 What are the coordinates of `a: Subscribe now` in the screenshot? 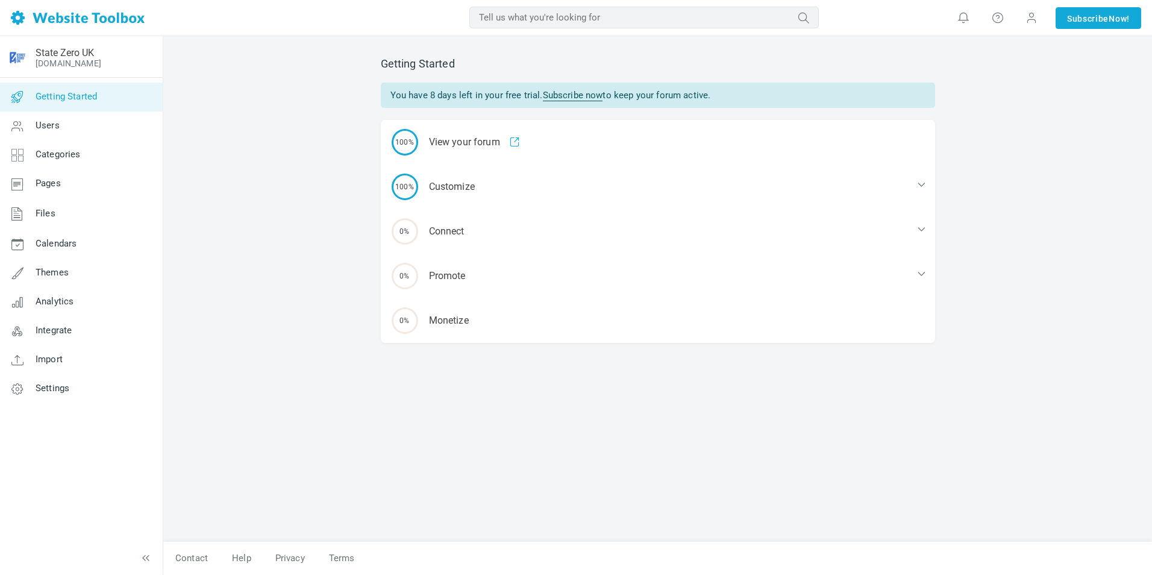 It's located at (573, 95).